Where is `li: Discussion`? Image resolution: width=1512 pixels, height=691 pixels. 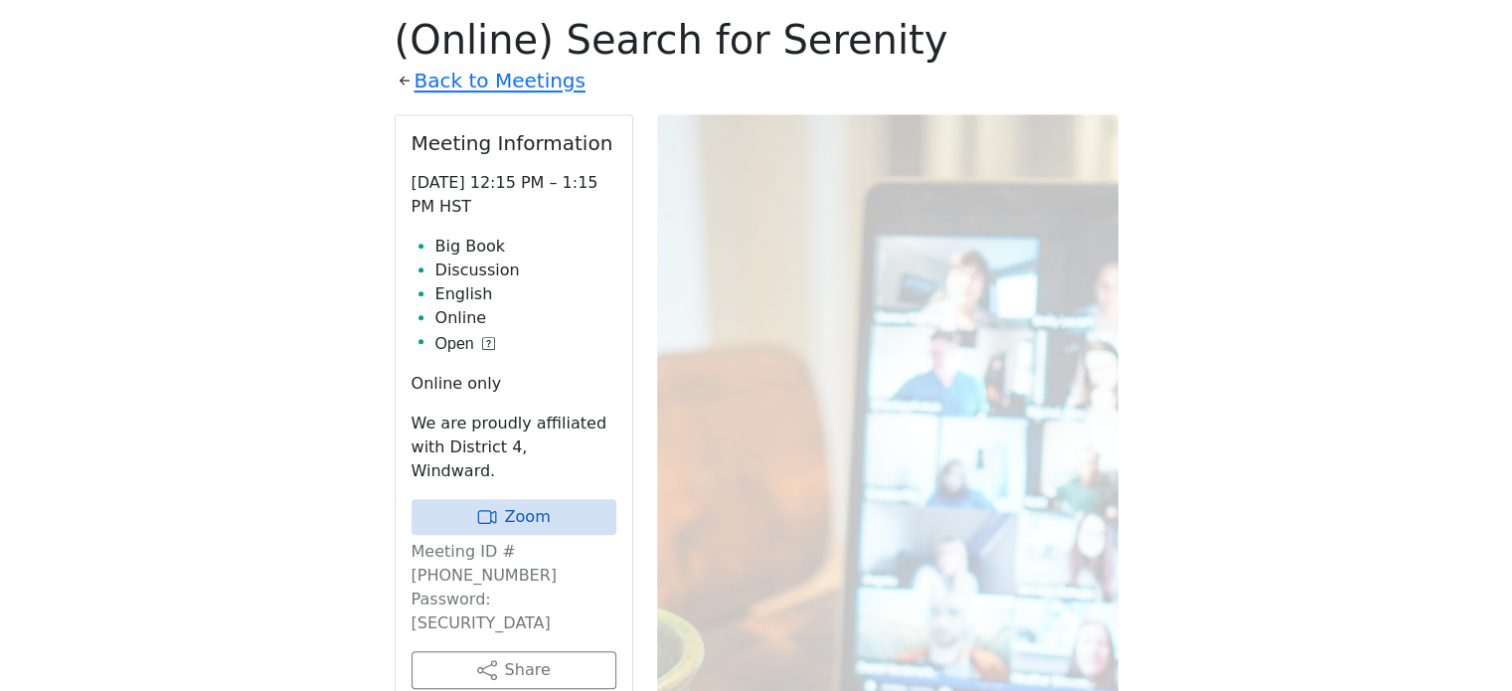
li: Discussion is located at coordinates (526, 270).